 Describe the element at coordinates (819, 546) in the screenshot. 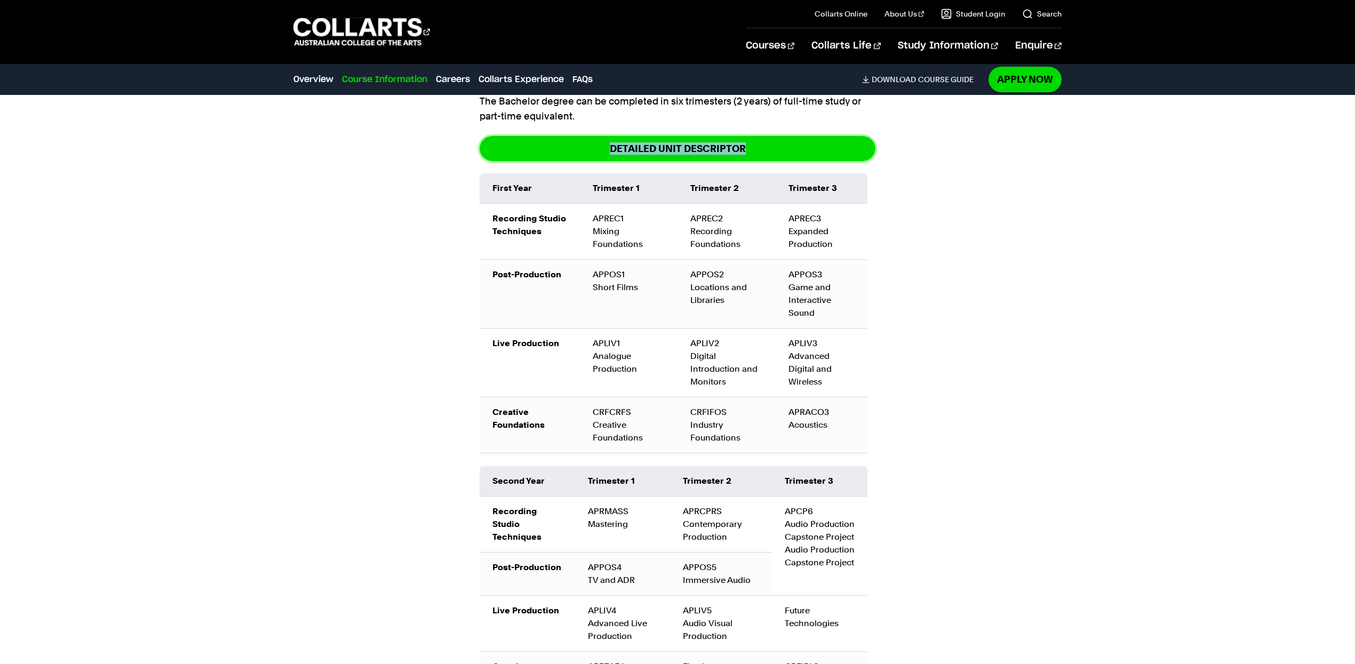

I see `td: APCP6 Audio Production Capstone Project Audio Production Capstone Project` at that location.